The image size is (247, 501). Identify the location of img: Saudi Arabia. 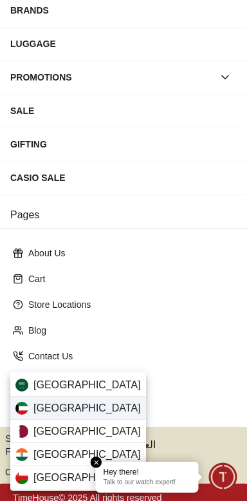
(22, 385).